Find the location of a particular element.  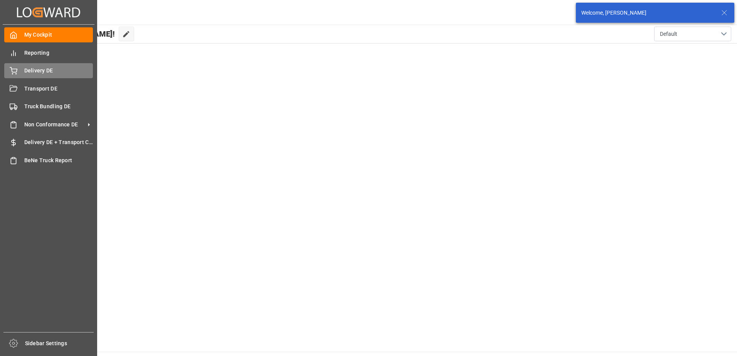

a: BeNe Truck Report is located at coordinates (49, 160).